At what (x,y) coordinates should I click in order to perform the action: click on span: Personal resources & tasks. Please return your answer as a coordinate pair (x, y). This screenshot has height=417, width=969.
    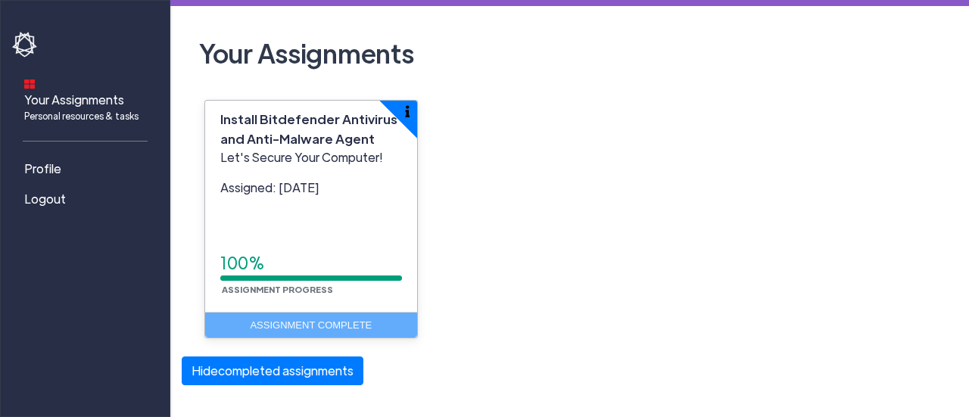
    Looking at the image, I should click on (81, 116).